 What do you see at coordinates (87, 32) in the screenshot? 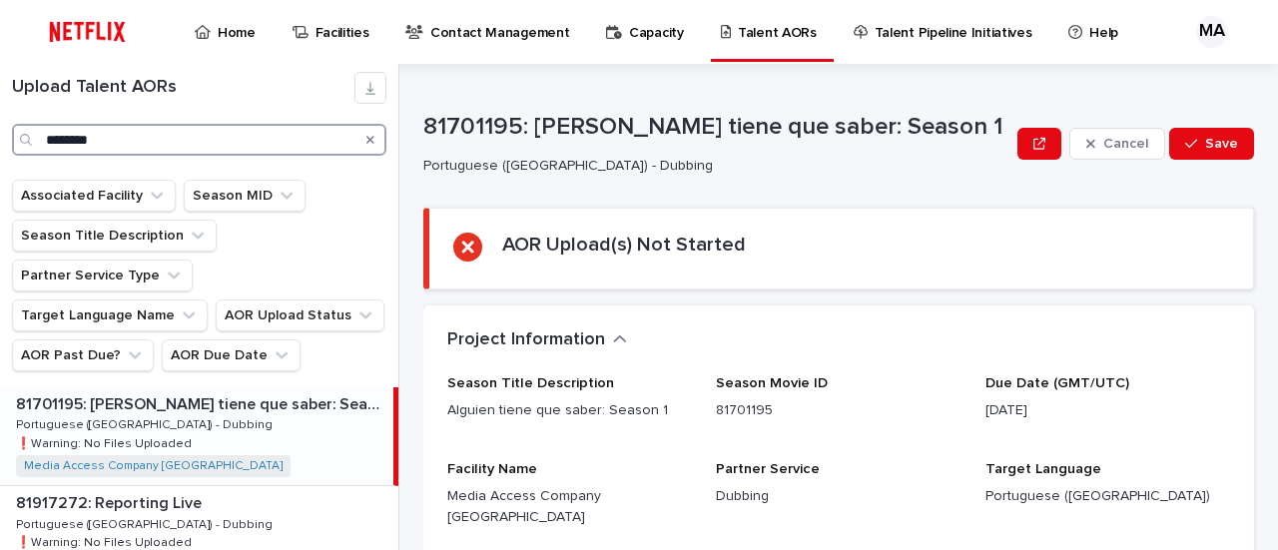
I see `img: ifQbXi3ZQGMSEF7WDB7W` at bounding box center [87, 32].